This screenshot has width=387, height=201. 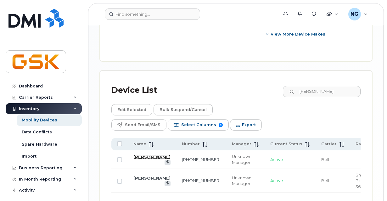 I want to click on div: Device List, so click(x=134, y=90).